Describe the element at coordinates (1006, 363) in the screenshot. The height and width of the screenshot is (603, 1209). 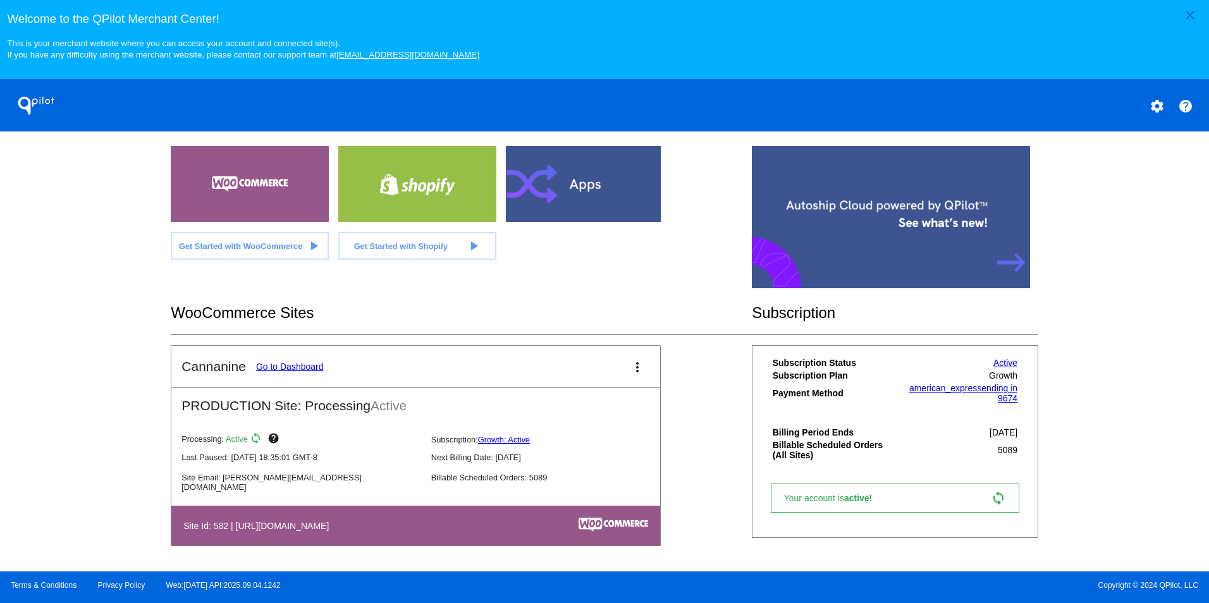
I see `a: Active` at that location.